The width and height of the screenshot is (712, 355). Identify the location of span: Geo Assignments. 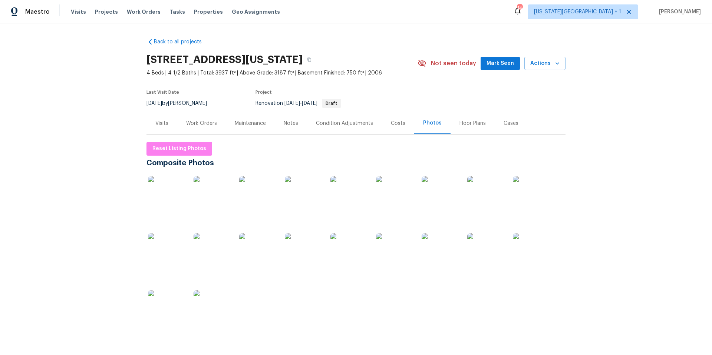
(256, 12).